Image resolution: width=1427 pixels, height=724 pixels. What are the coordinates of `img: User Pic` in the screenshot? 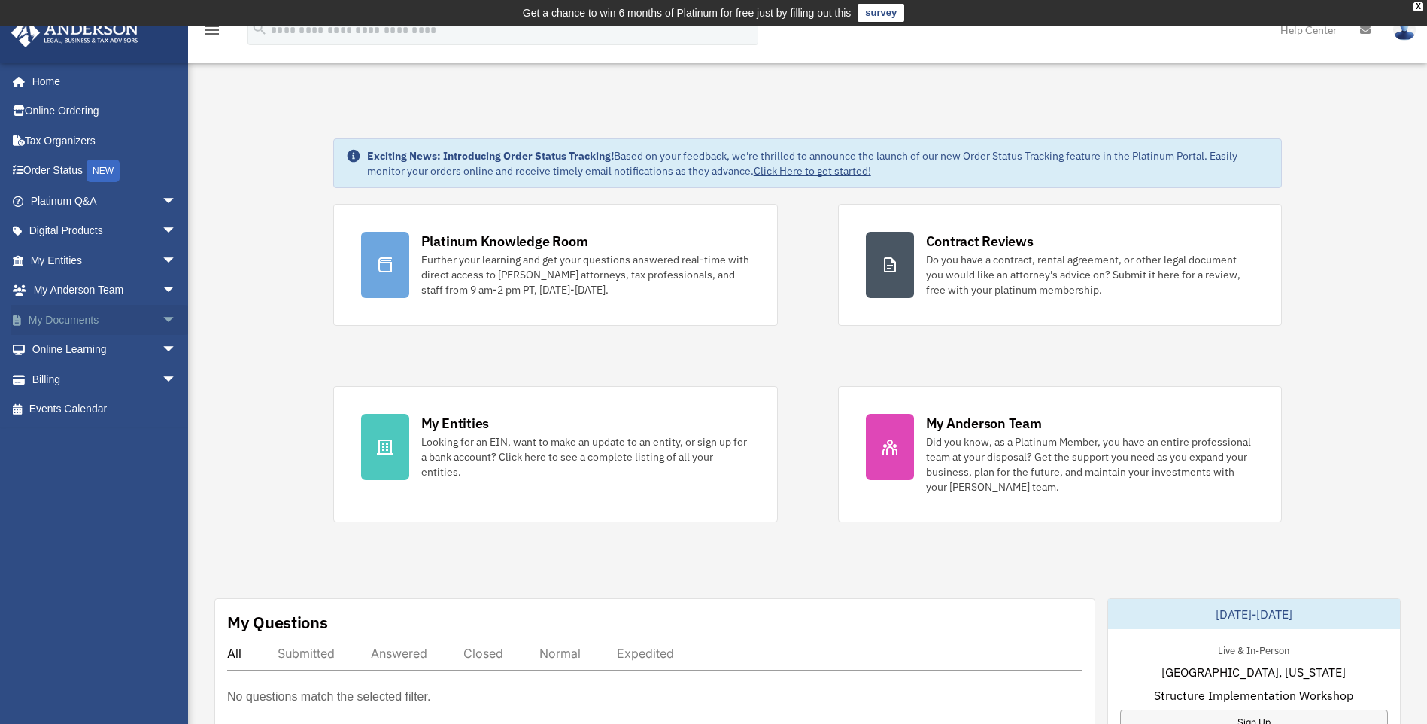 It's located at (1404, 29).